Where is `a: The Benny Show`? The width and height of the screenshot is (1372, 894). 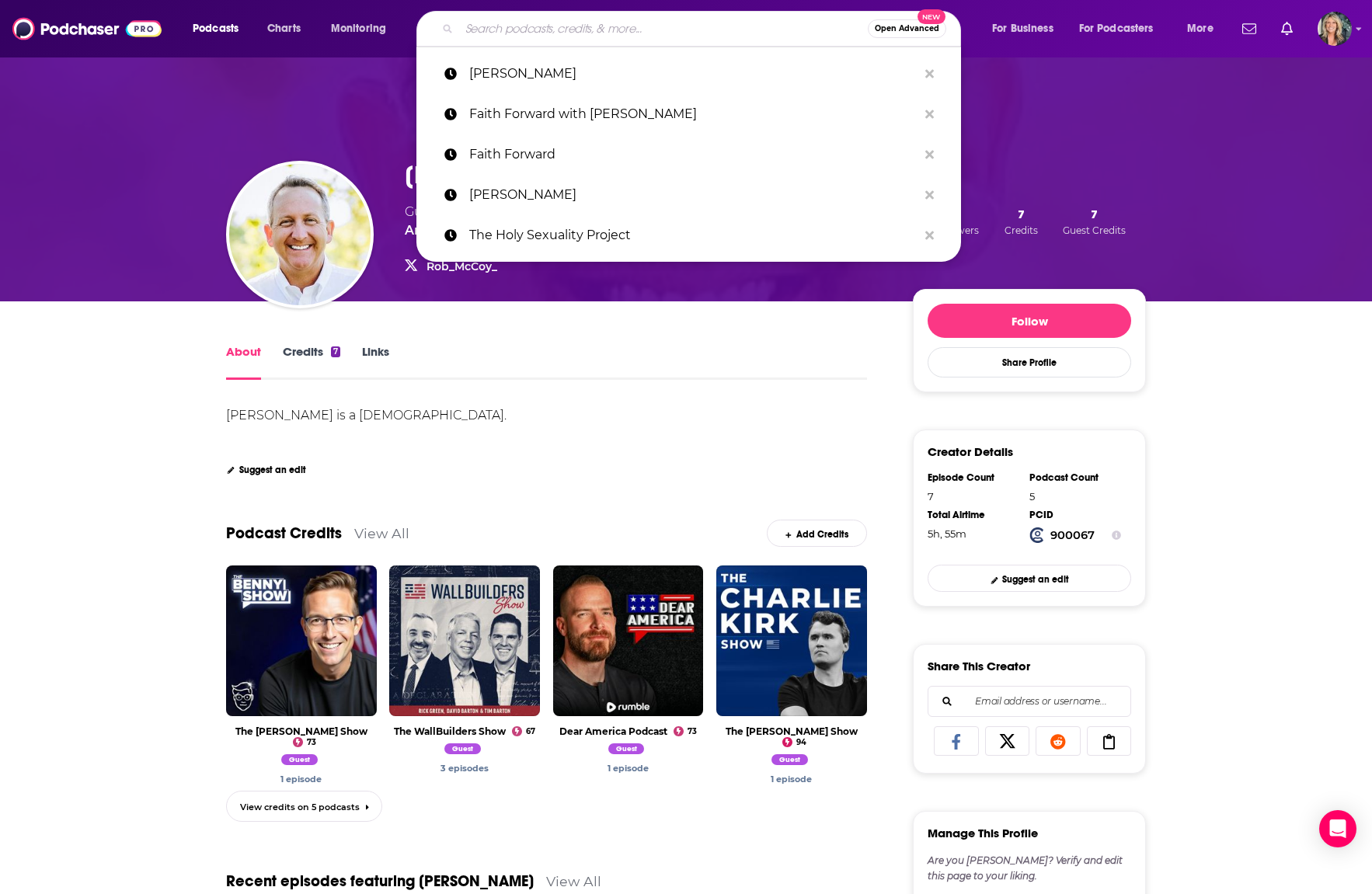 a: The Benny Show is located at coordinates (301, 731).